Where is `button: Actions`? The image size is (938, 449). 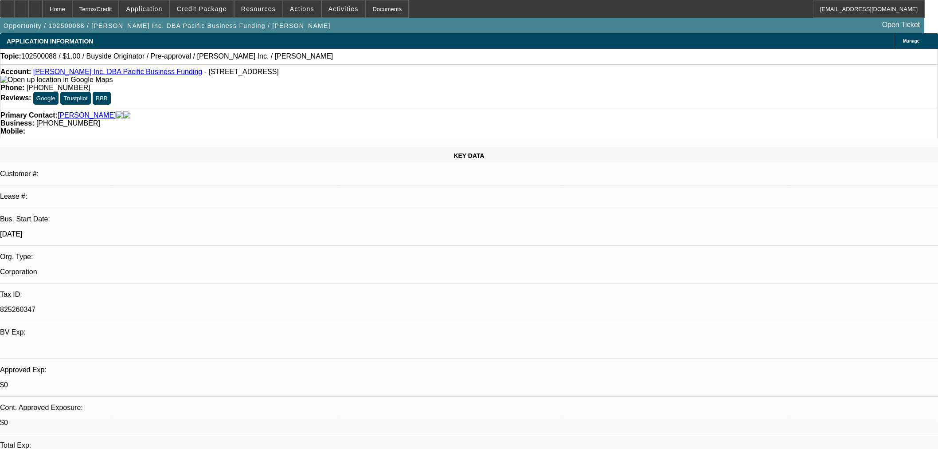
button: Actions is located at coordinates (302, 9).